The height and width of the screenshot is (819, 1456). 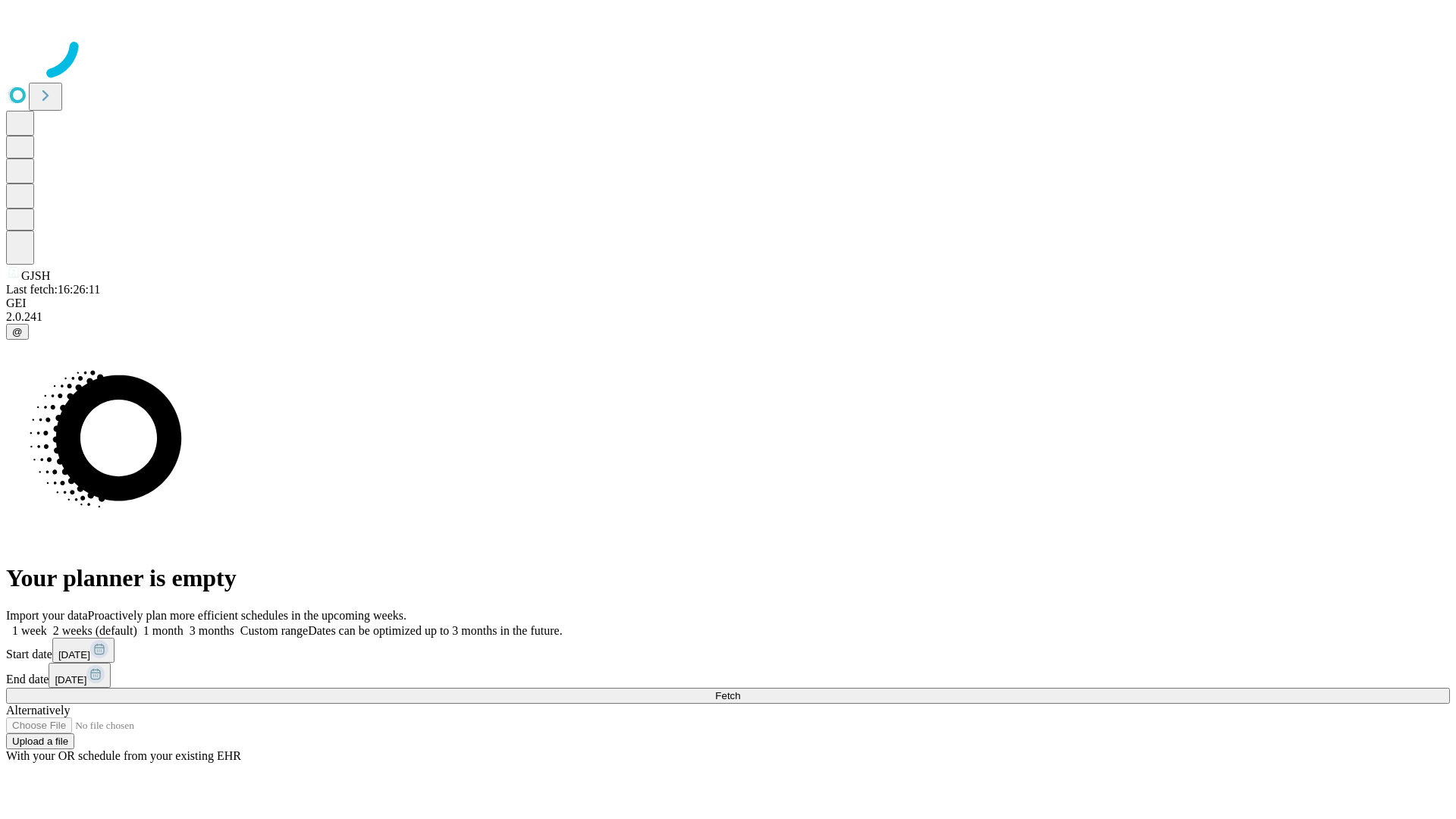 What do you see at coordinates (95, 631) in the screenshot?
I see `span: 2 weeks (default)` at bounding box center [95, 631].